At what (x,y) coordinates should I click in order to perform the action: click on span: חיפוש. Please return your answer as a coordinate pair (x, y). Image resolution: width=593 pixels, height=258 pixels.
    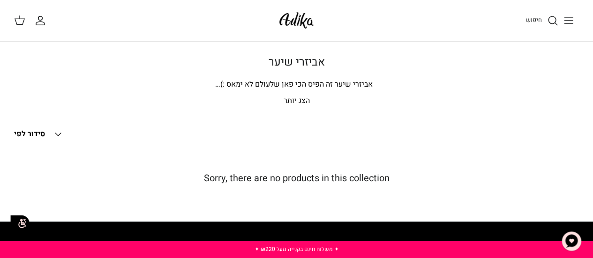
    Looking at the image, I should click on (533, 20).